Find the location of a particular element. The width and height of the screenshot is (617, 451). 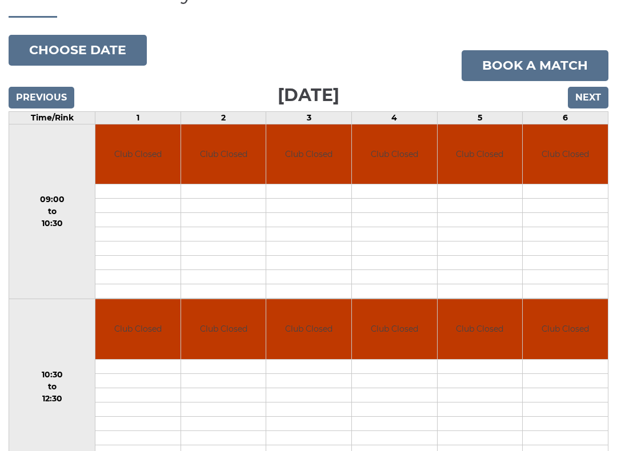

button: Choose date is located at coordinates (78, 50).